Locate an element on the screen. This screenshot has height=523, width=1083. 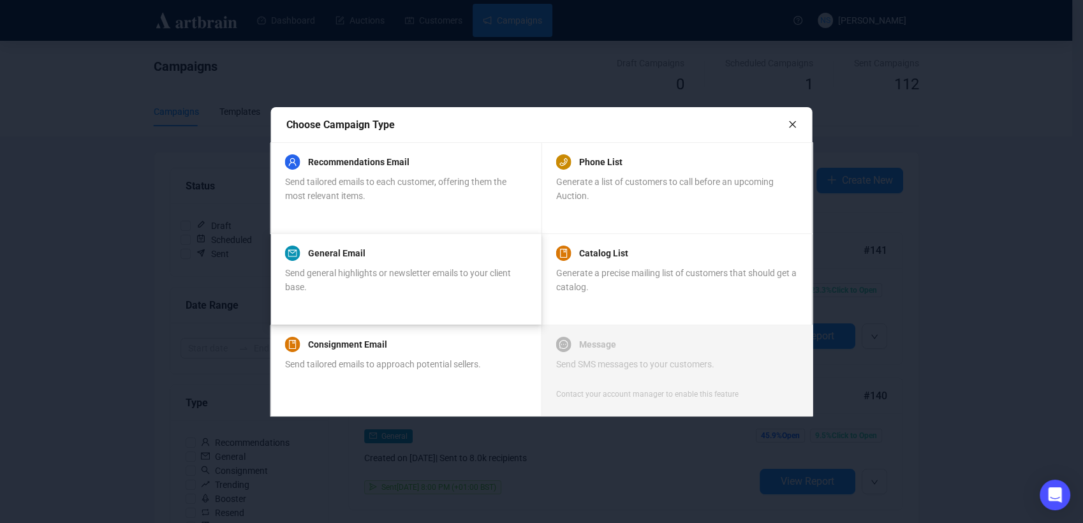
span: Generate a precise mailing list of customers that should get a catalog. is located at coordinates (676, 280).